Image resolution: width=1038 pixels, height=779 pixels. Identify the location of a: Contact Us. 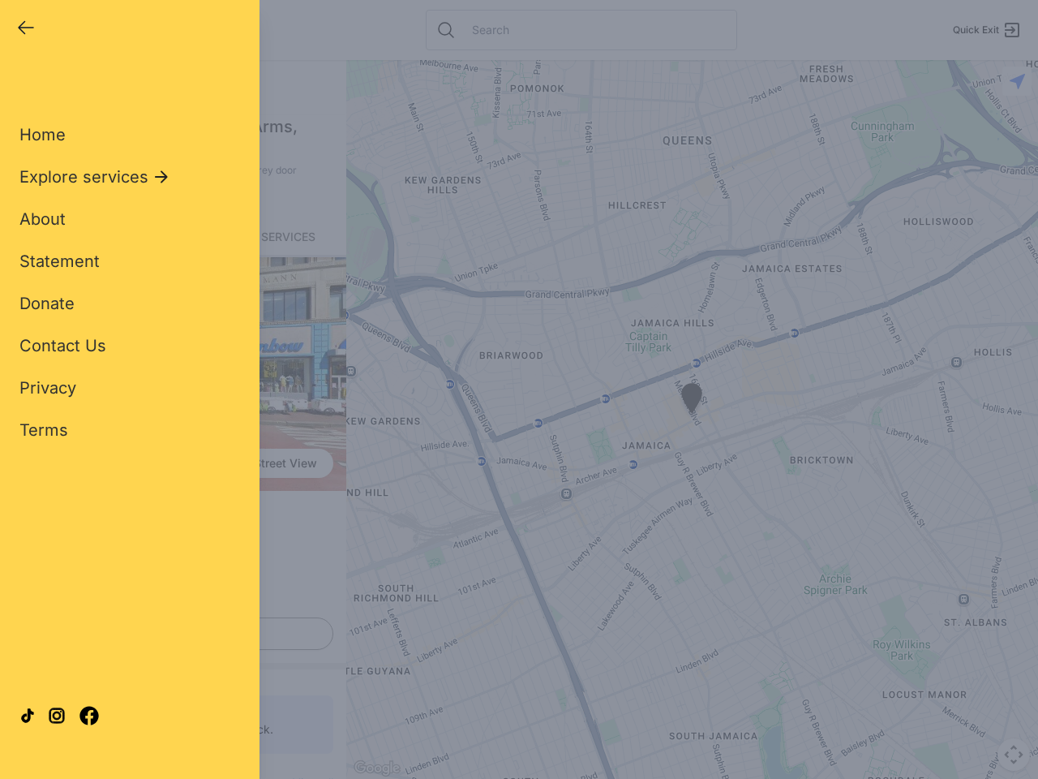
(62, 345).